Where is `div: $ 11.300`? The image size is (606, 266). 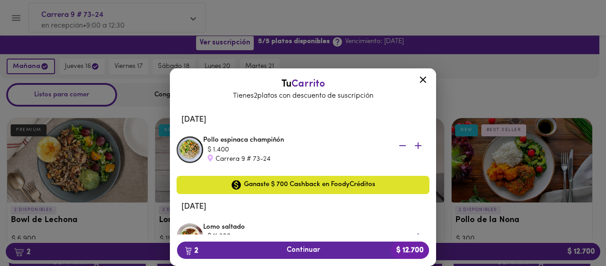
div: $ 11.300 is located at coordinates (296, 236).